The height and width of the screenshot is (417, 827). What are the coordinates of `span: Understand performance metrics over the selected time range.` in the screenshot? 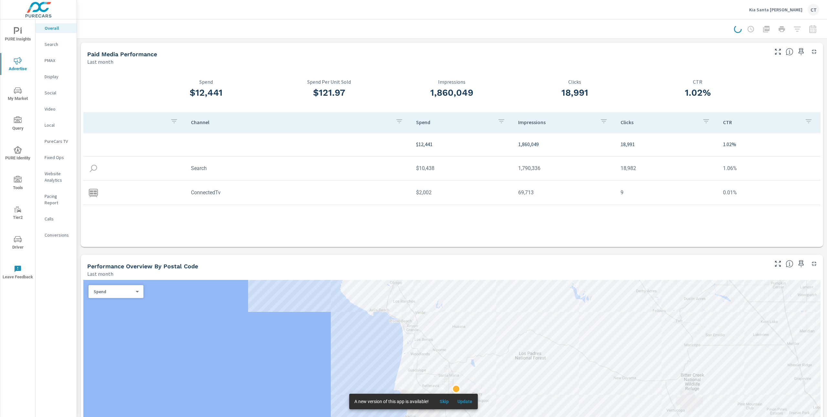 It's located at (790, 52).